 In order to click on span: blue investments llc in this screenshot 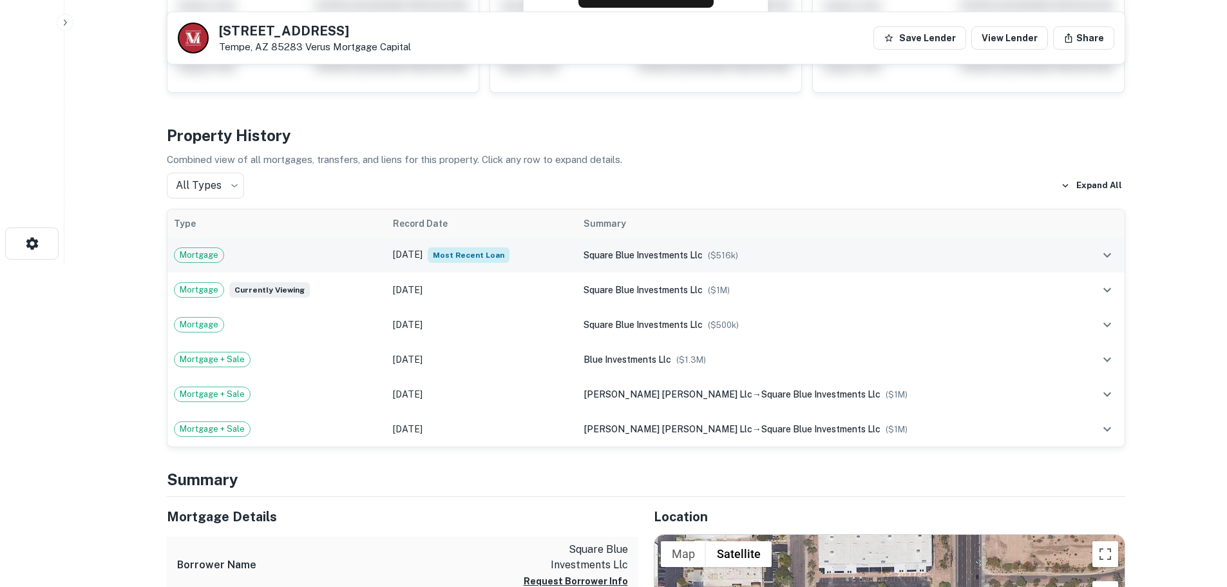, I will do `click(627, 359)`.